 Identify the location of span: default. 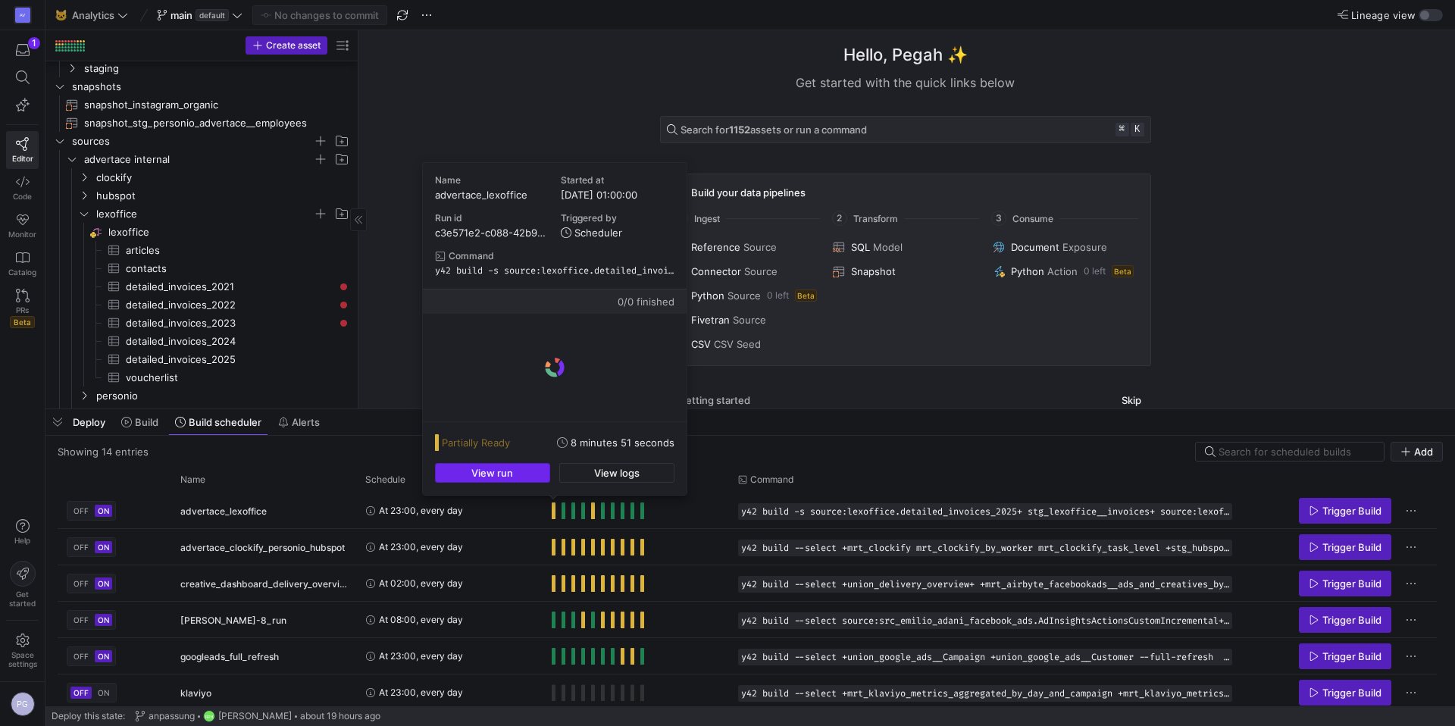
(212, 15).